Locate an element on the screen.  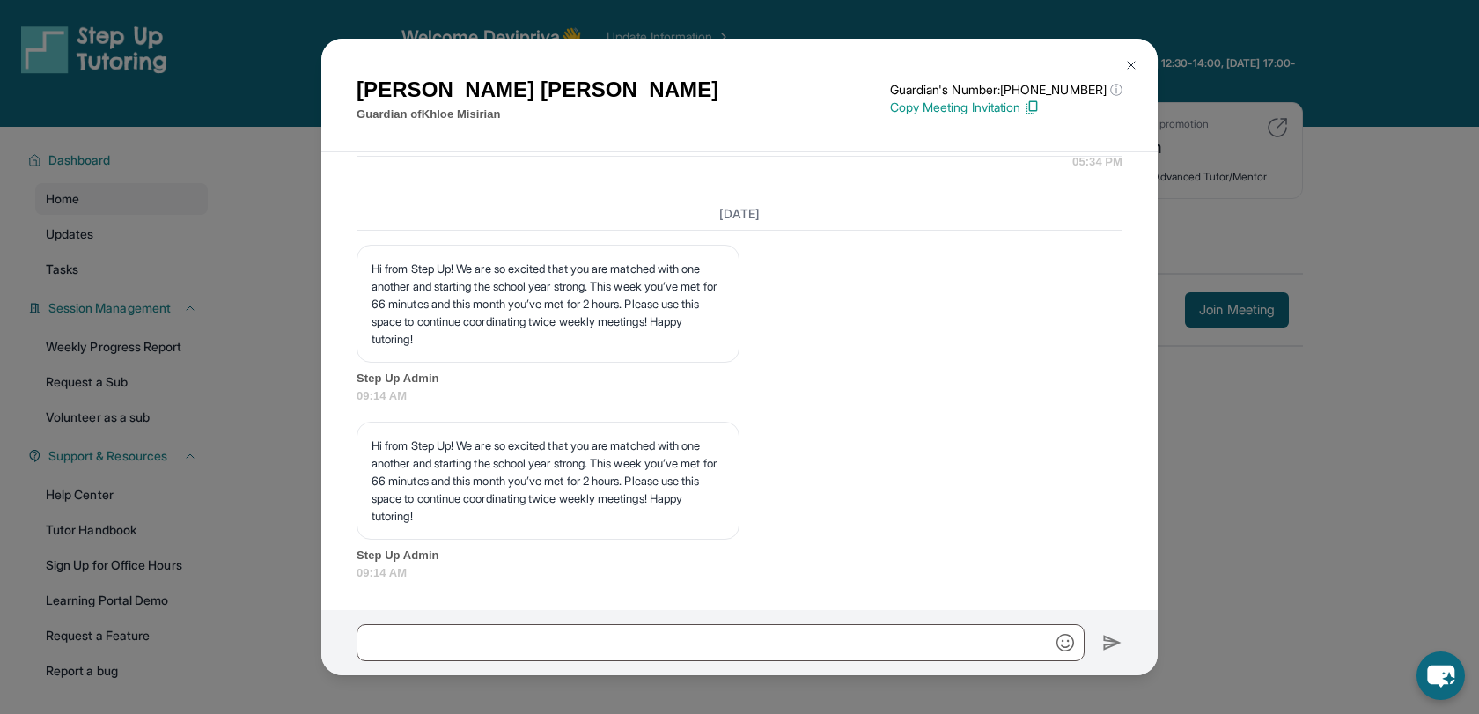
img: Close Icon is located at coordinates (1131, 65).